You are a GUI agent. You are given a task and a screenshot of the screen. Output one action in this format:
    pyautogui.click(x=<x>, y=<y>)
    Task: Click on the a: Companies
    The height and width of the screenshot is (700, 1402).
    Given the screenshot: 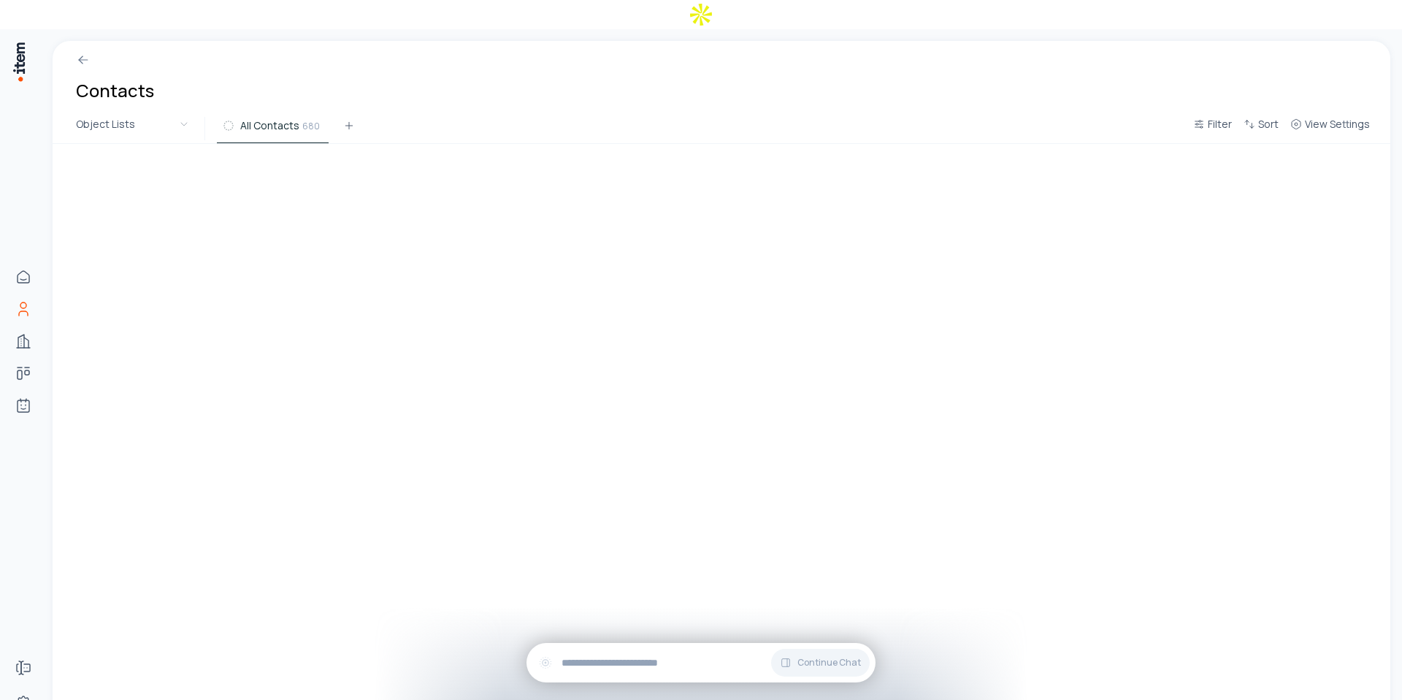 What is the action you would take?
    pyautogui.click(x=23, y=341)
    